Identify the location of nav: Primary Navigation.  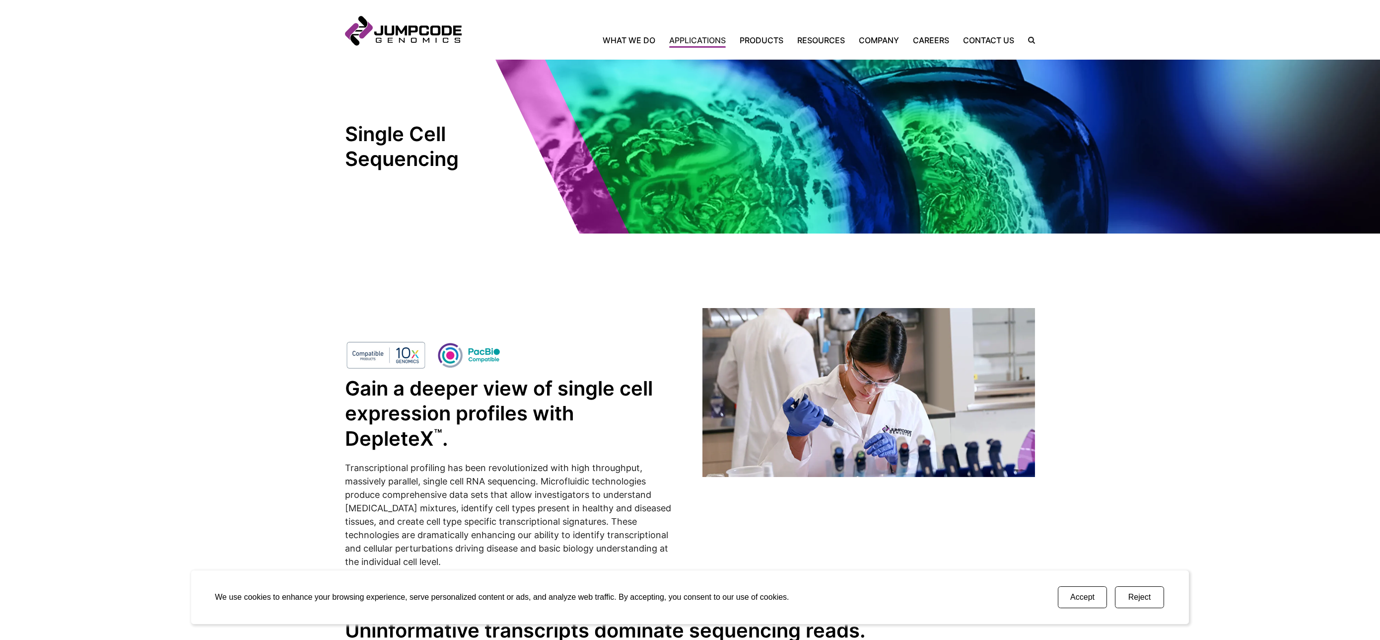
(741, 40).